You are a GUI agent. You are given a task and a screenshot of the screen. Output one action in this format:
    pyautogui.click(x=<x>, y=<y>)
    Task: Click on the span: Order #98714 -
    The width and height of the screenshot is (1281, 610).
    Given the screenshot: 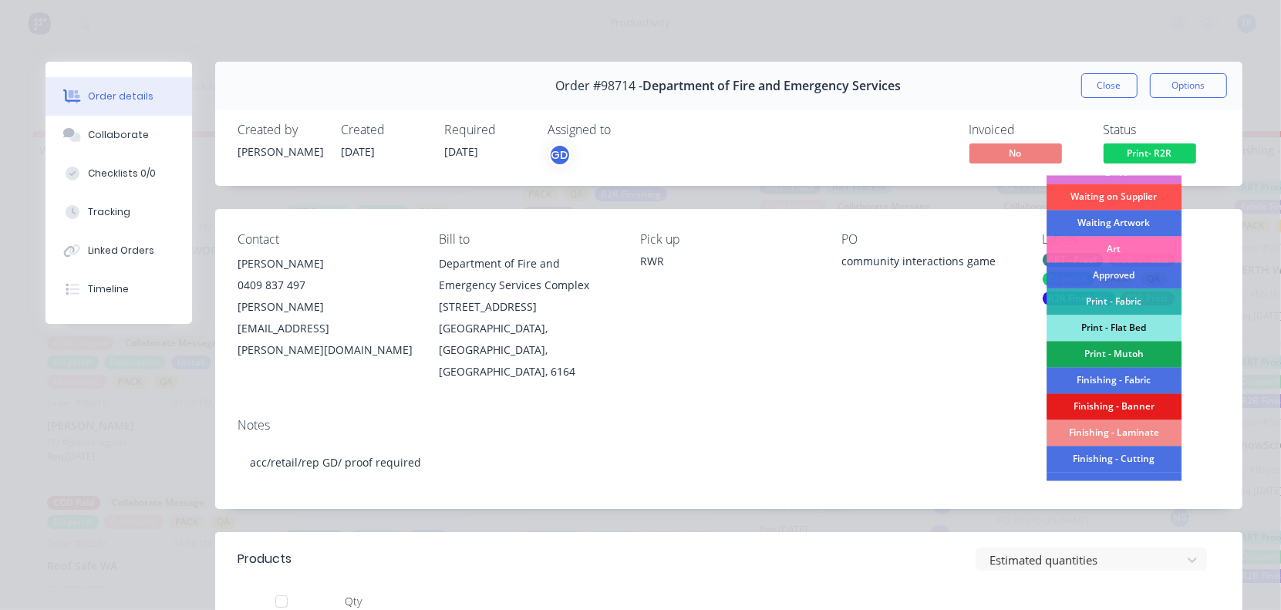 What is the action you would take?
    pyautogui.click(x=599, y=86)
    